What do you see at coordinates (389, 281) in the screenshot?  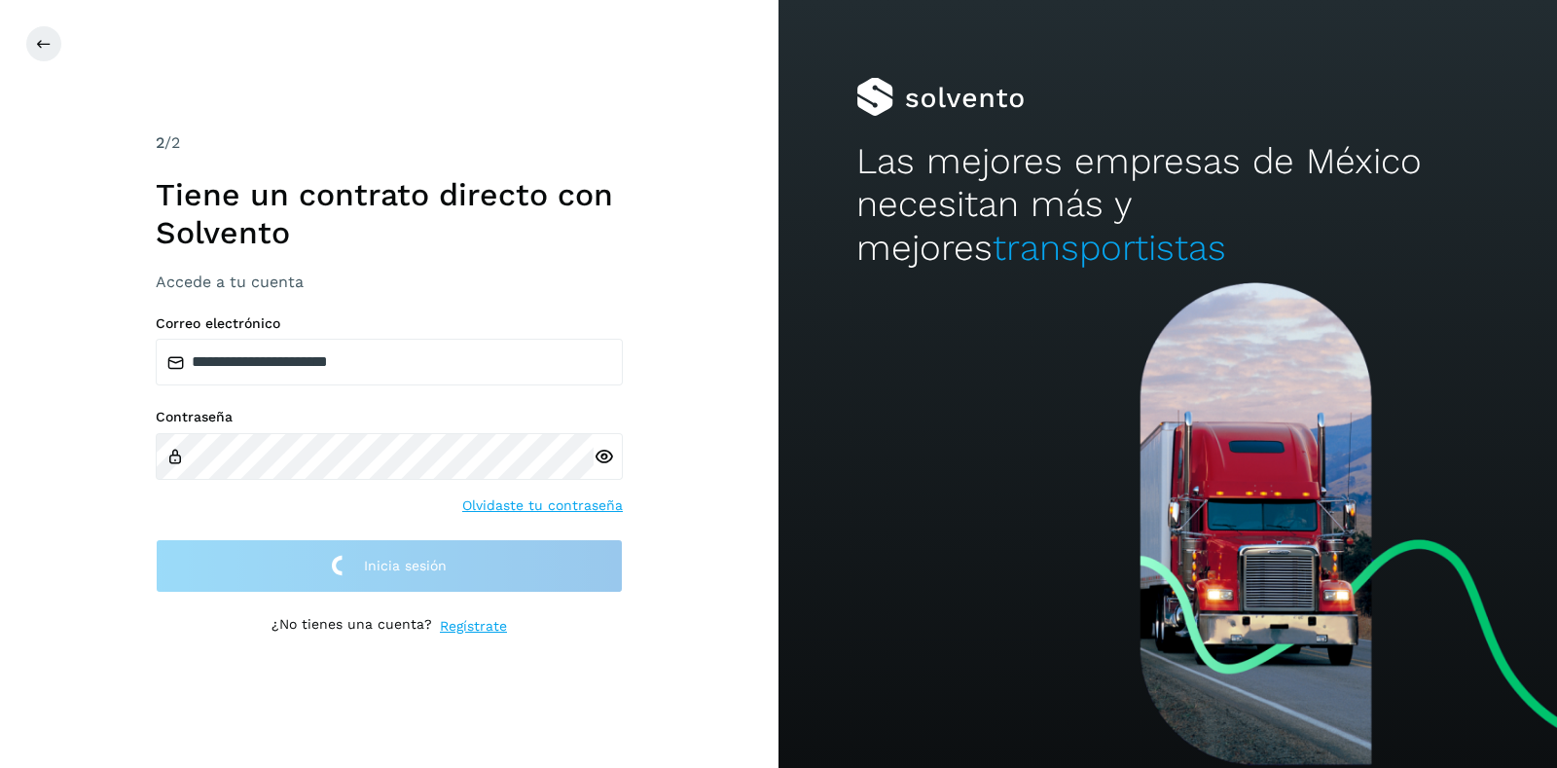 I see `h3: Accede a tu cuenta` at bounding box center [389, 281].